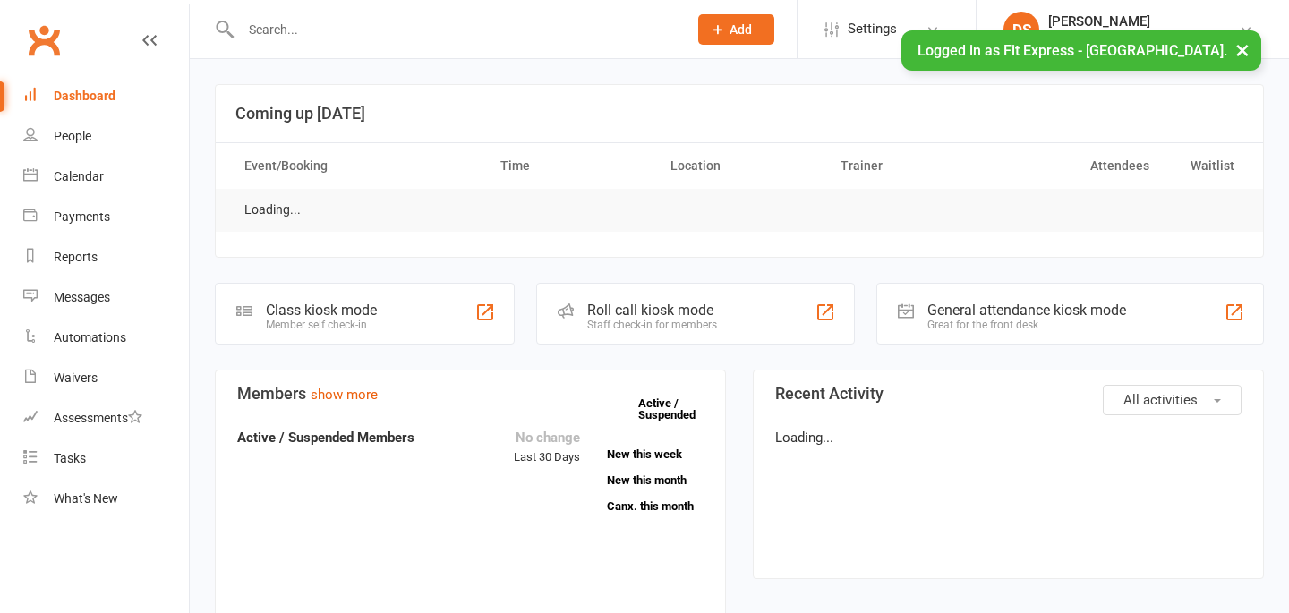  Describe the element at coordinates (326, 438) in the screenshot. I see `strong: Active / Suspended Members` at that location.